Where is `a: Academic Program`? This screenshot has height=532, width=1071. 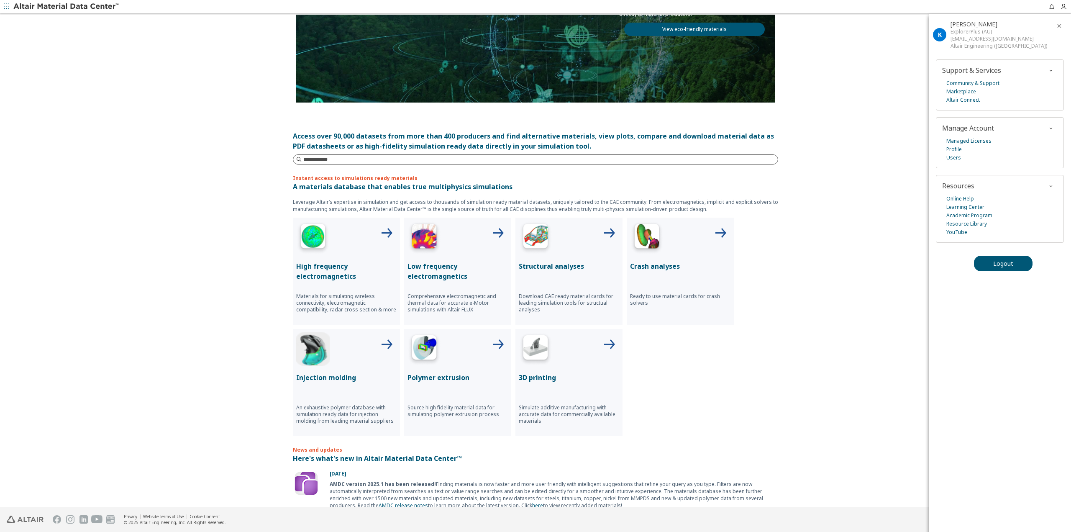 a: Academic Program is located at coordinates (970, 216).